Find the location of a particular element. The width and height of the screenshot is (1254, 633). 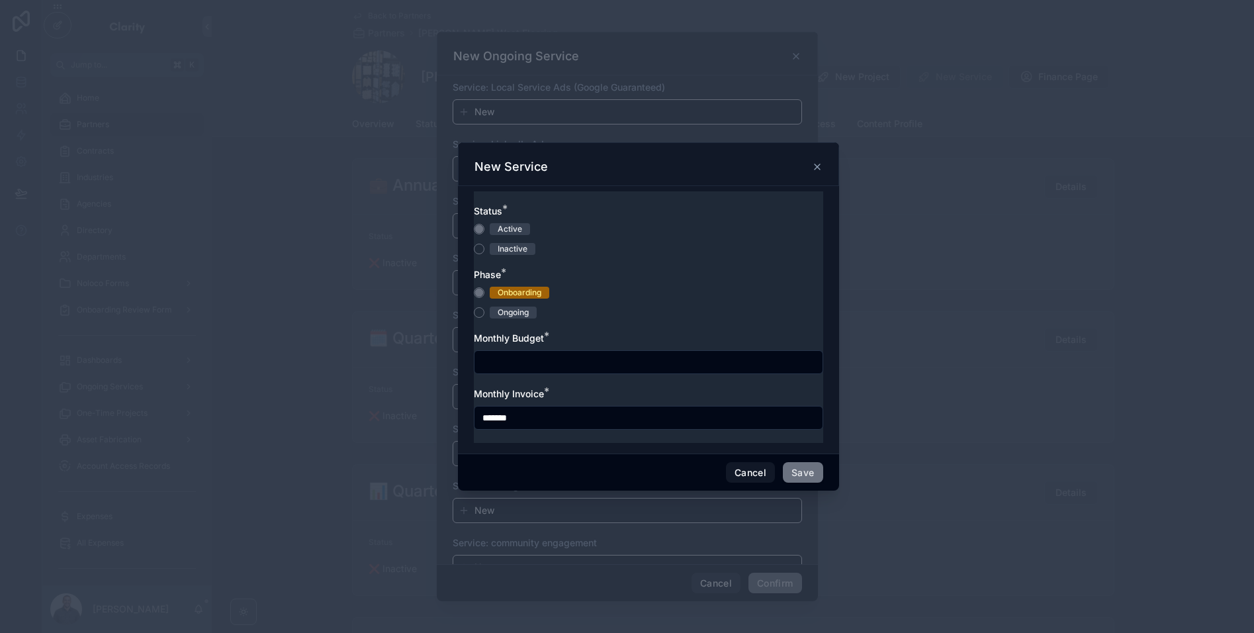

div: Ongoing is located at coordinates (513, 312).